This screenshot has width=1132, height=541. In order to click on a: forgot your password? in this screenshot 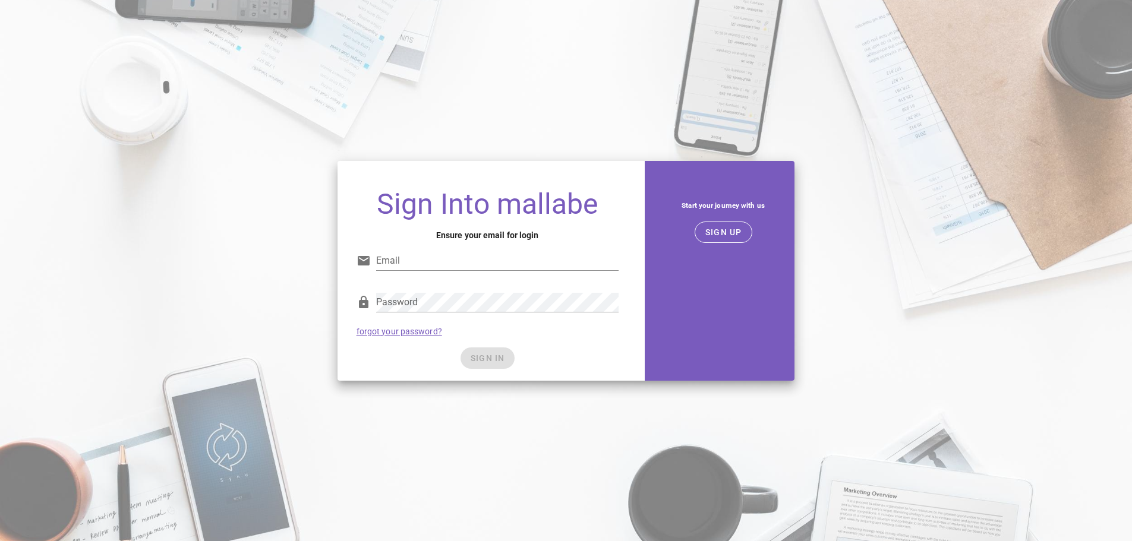, I will do `click(399, 332)`.